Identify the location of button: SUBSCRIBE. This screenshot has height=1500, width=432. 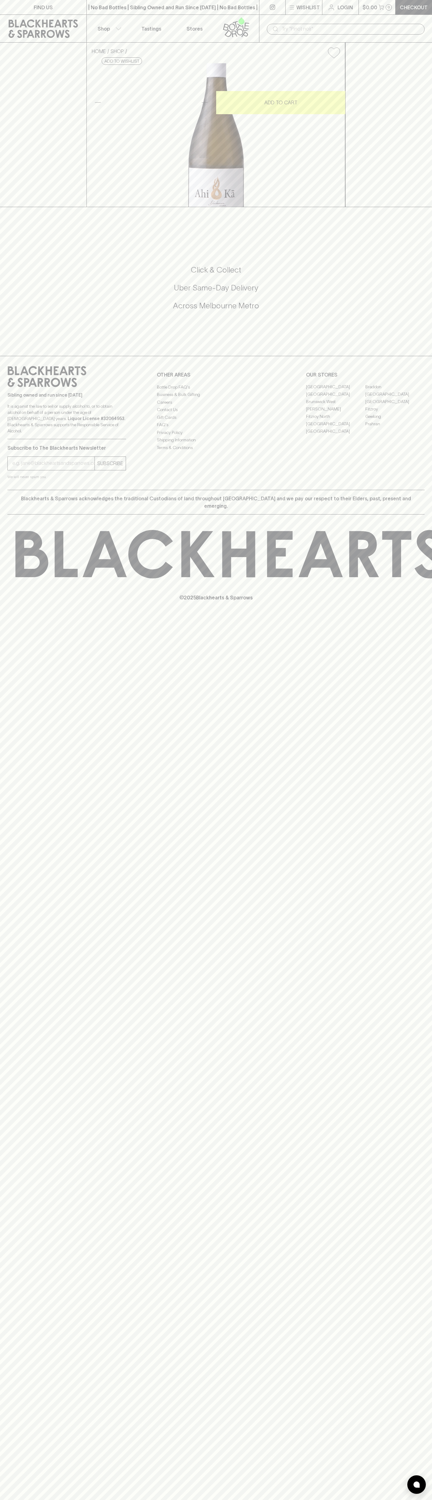
(110, 463).